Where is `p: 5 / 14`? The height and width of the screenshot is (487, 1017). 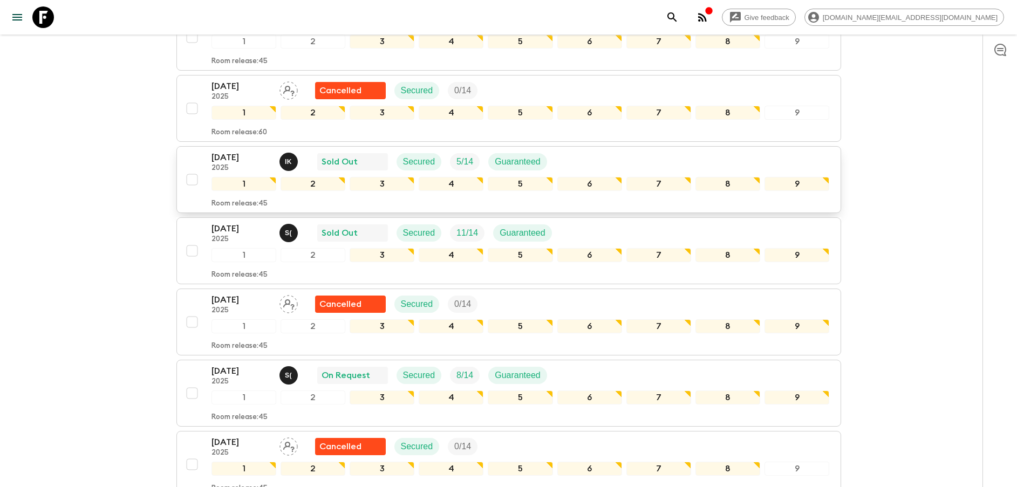 p: 5 / 14 is located at coordinates (465, 162).